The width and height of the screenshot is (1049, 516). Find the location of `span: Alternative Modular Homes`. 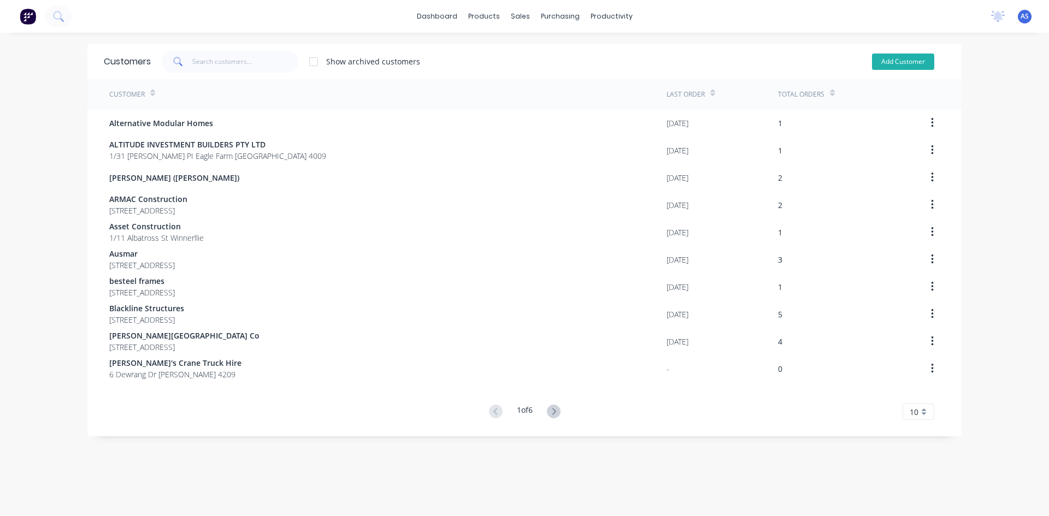

span: Alternative Modular Homes is located at coordinates (161, 123).